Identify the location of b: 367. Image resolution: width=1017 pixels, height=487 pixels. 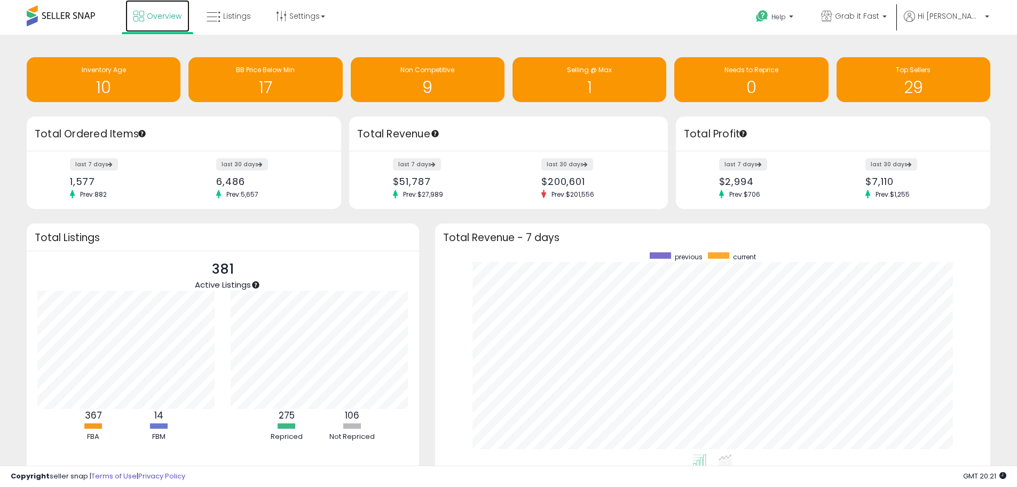
(93, 415).